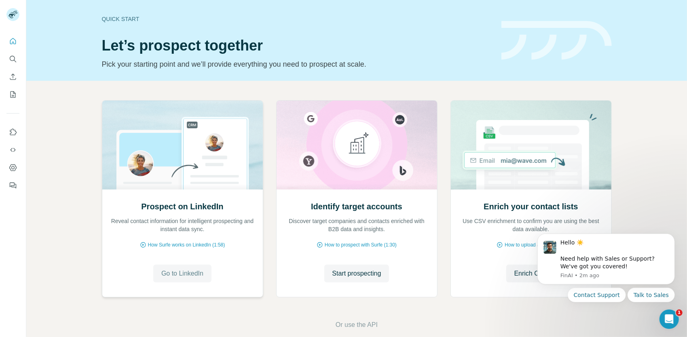 This screenshot has height=337, width=687. What do you see at coordinates (182, 207) in the screenshot?
I see `h2: Prospect on LinkedIn` at bounding box center [182, 207].